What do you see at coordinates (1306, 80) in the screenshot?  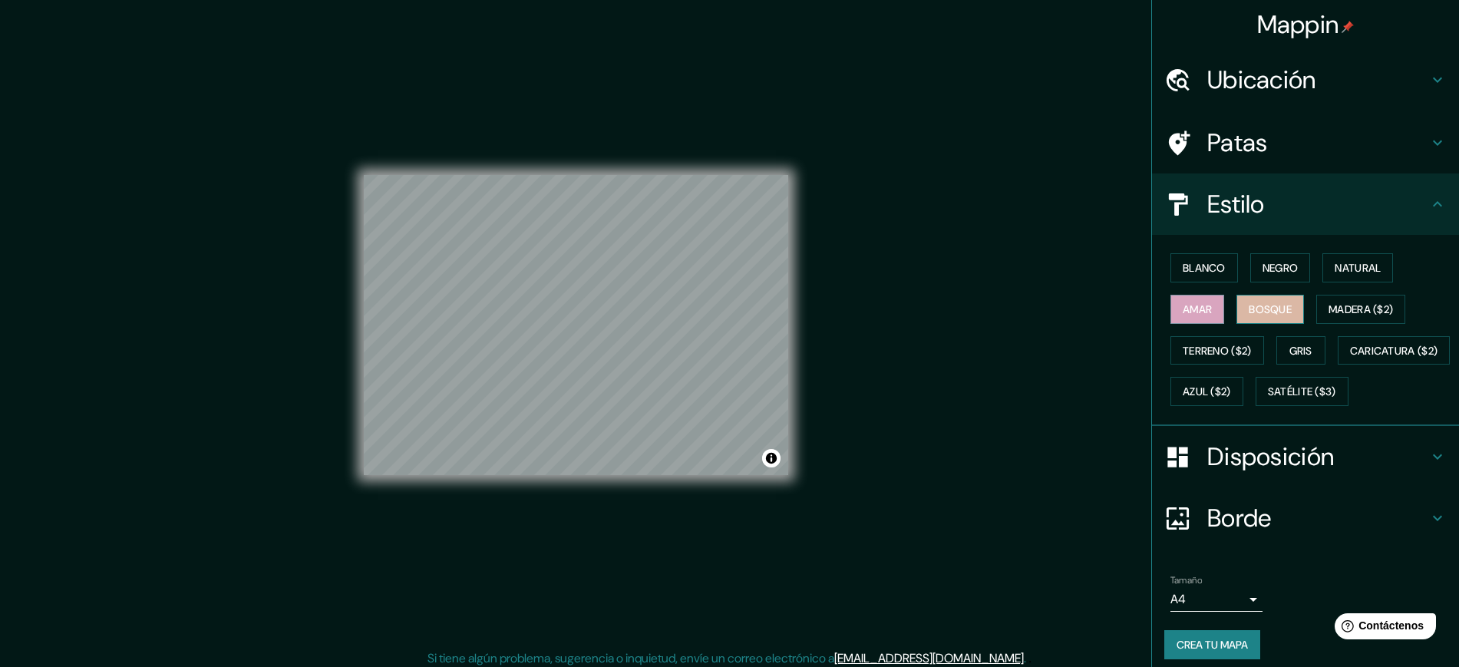 I see `div: Ubicación` at bounding box center [1306, 80].